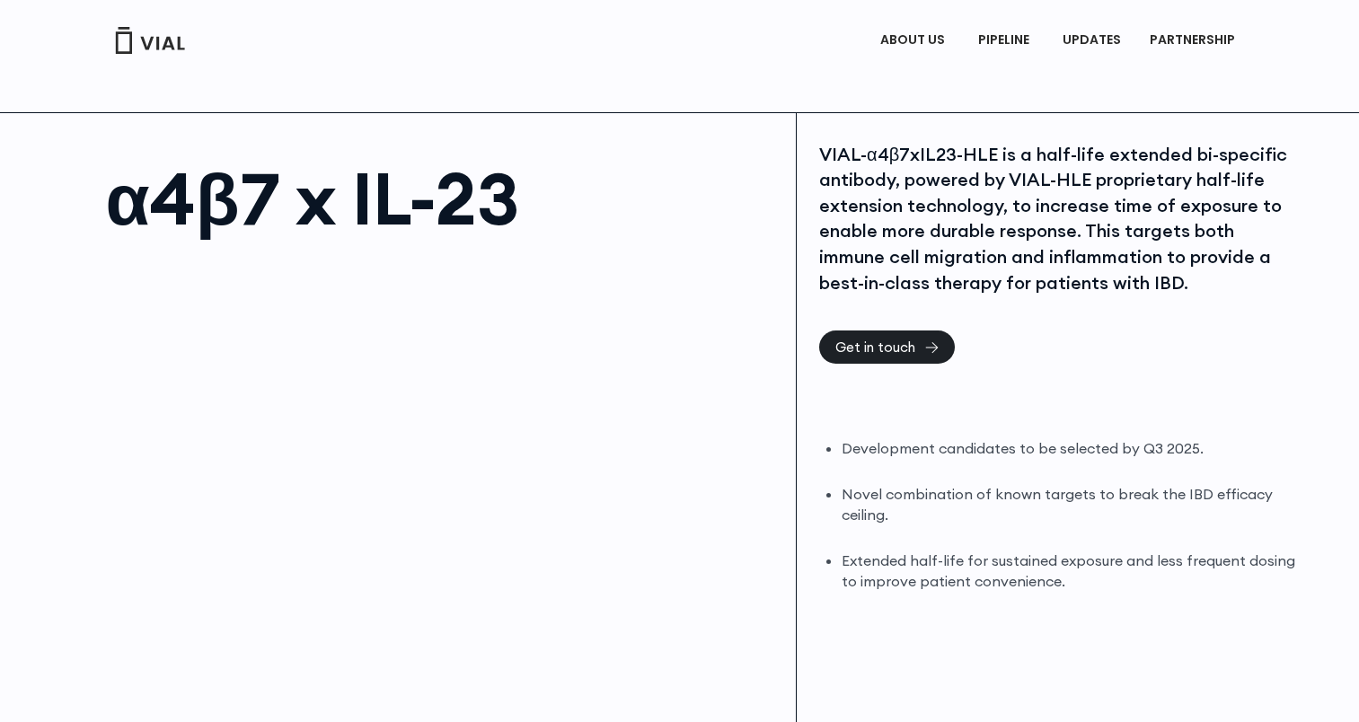 The height and width of the screenshot is (722, 1359). Describe the element at coordinates (875, 347) in the screenshot. I see `span: Get in touch` at that location.